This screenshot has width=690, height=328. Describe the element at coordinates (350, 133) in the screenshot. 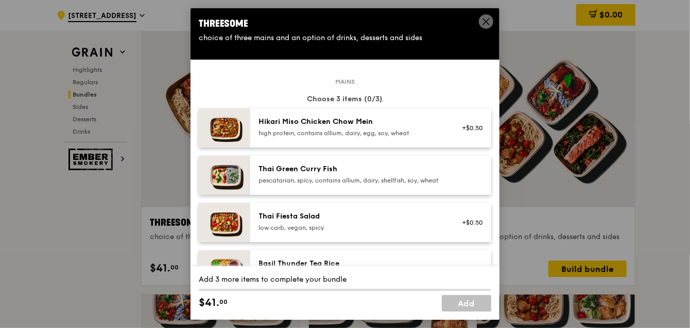

I see `div: high protein, contains allium, dairy, egg, soy, wheat` at that location.